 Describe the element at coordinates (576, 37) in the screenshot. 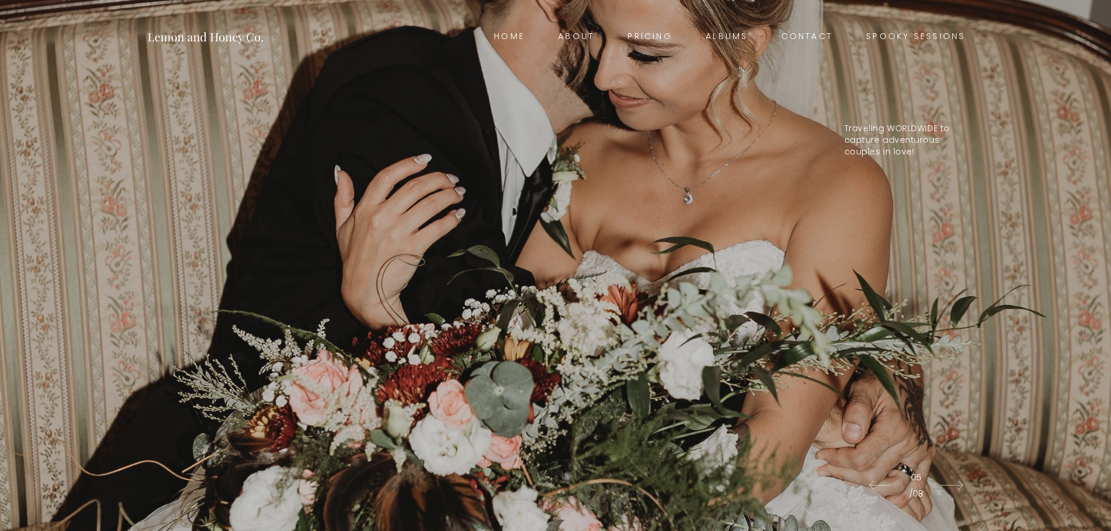

I see `a: About` at that location.